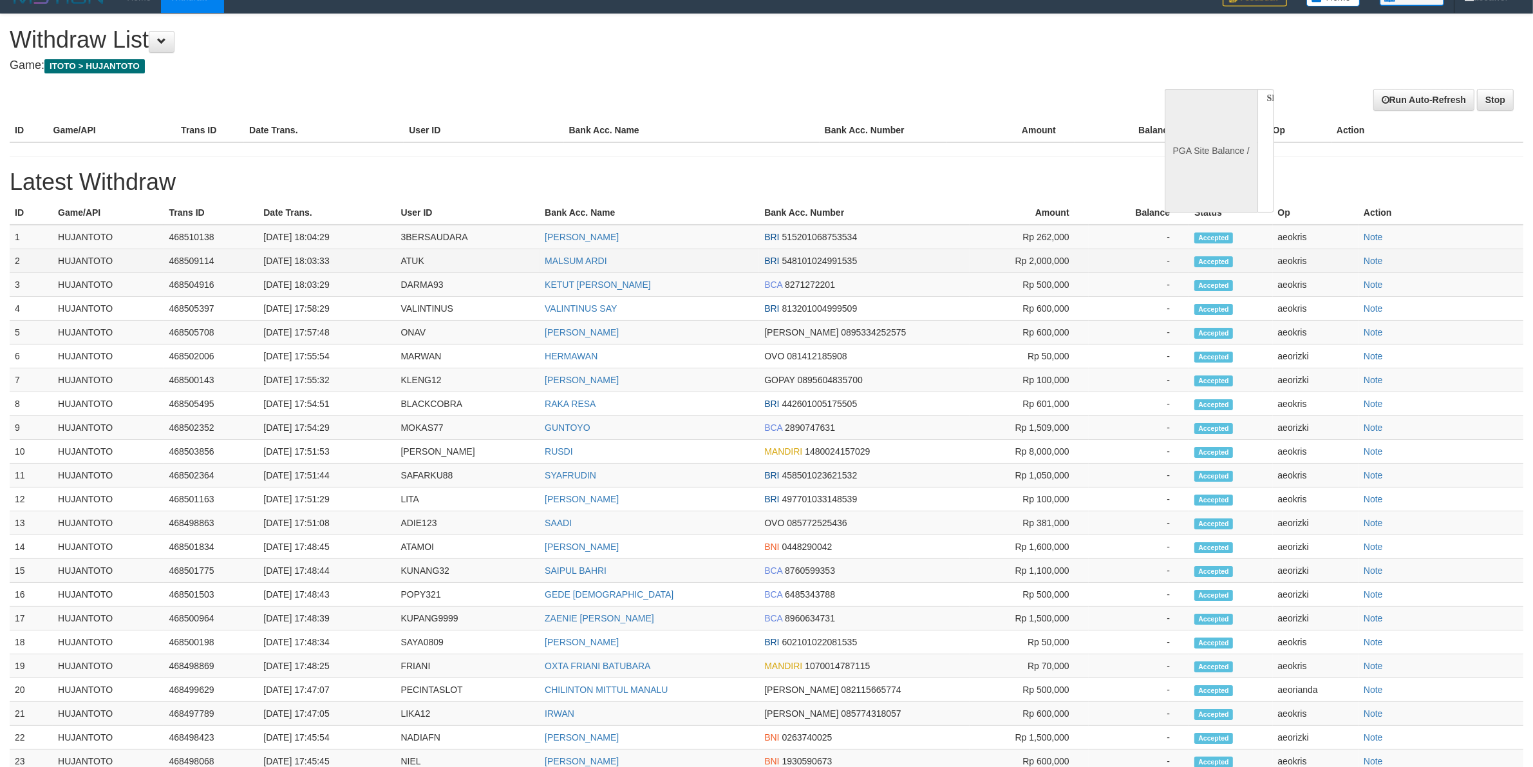  I want to click on td: 468498863, so click(211, 523).